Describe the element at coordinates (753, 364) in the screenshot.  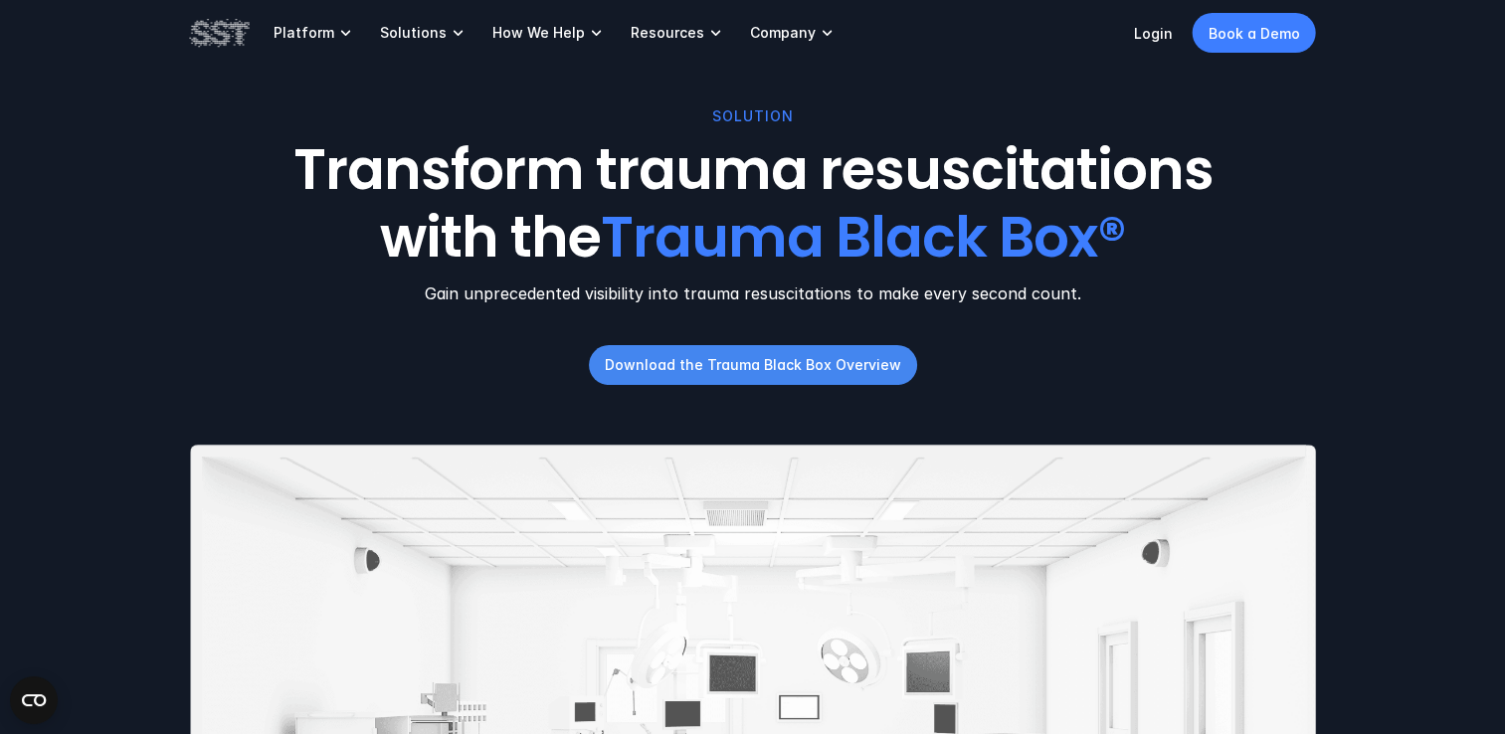
I see `p: Download the Trauma Black Box Overview` at that location.